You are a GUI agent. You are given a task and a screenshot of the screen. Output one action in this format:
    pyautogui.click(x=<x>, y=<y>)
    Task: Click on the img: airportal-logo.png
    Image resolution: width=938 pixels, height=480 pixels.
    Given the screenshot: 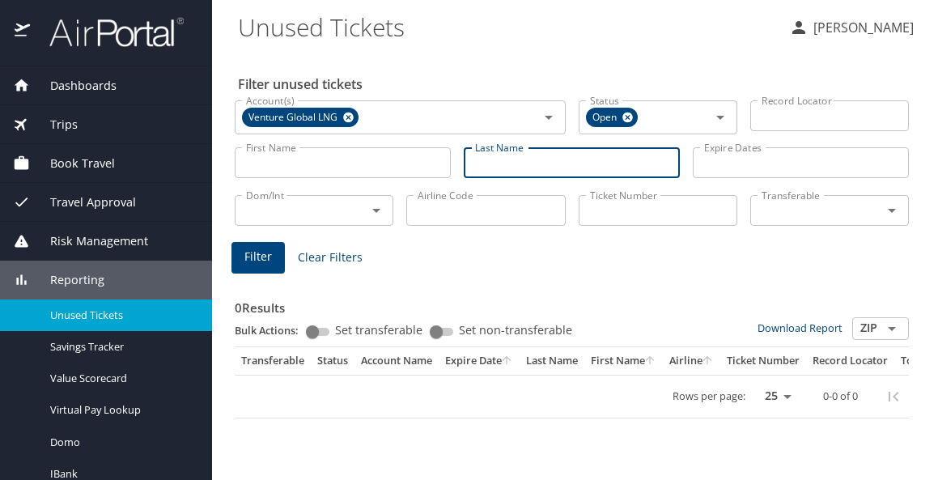 What is the action you would take?
    pyautogui.click(x=108, y=32)
    